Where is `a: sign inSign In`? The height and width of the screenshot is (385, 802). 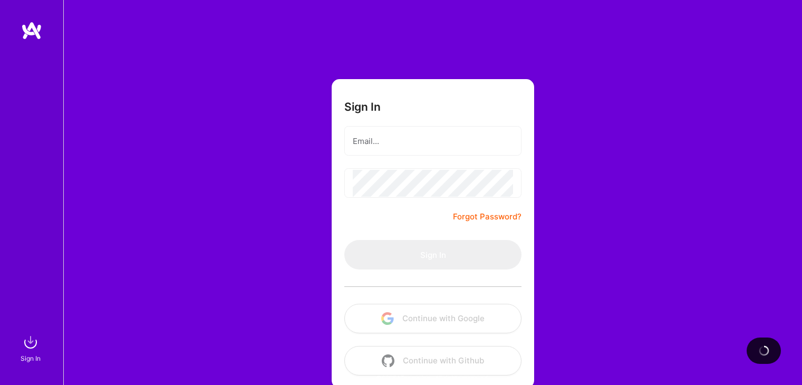 a: sign inSign In is located at coordinates (32, 348).